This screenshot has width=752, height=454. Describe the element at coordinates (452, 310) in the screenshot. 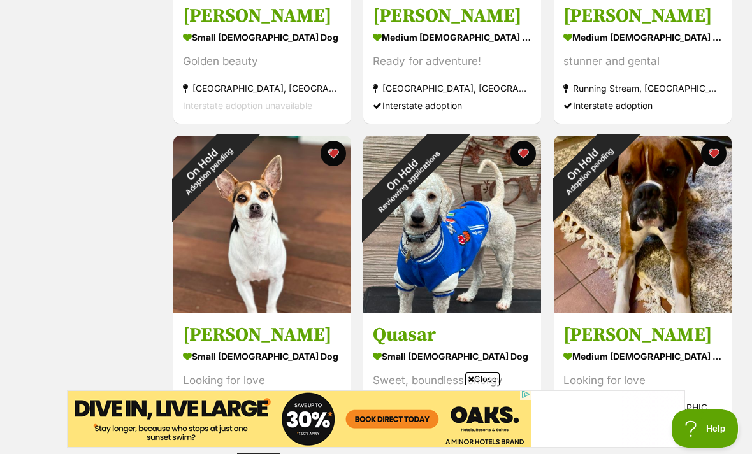

I see `a: On HoldReviewing applications` at that location.